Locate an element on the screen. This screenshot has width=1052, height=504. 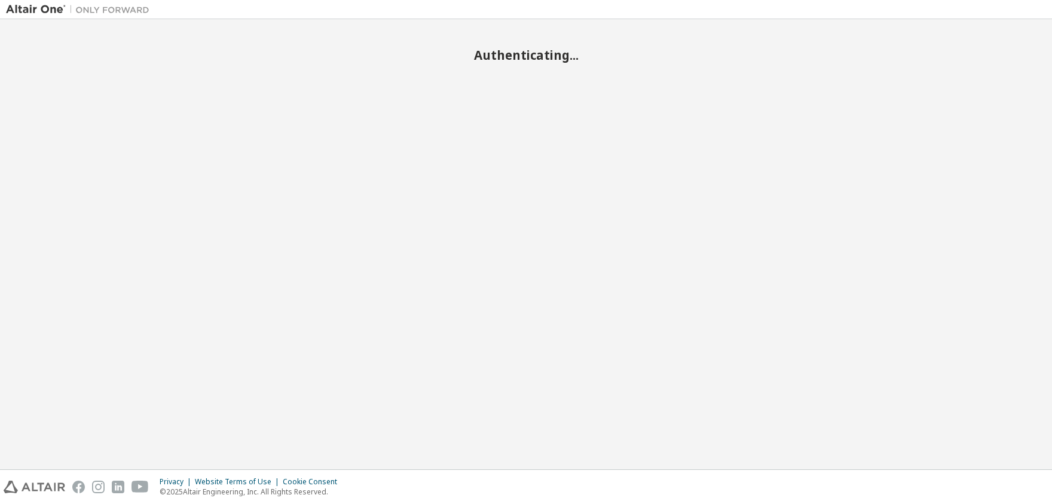
img: instagram.svg is located at coordinates (98, 487).